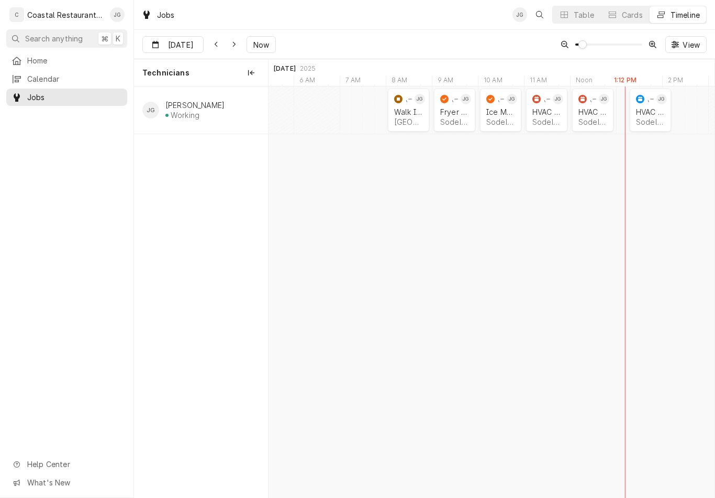 Image resolution: width=715 pixels, height=498 pixels. I want to click on div: 11 AM, so click(538, 82).